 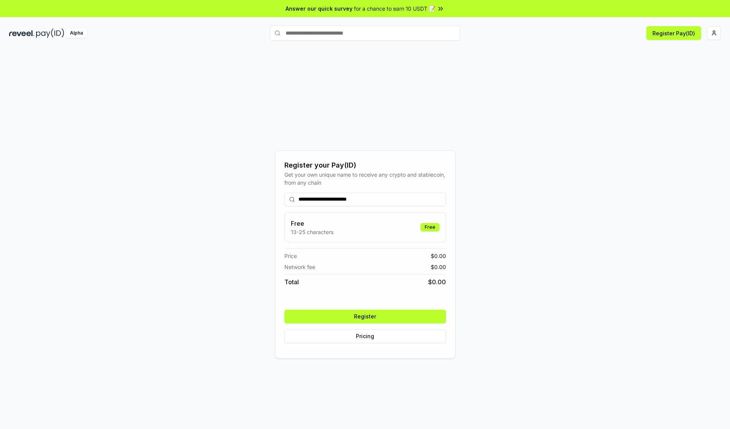 What do you see at coordinates (290, 256) in the screenshot?
I see `span: Price` at bounding box center [290, 256].